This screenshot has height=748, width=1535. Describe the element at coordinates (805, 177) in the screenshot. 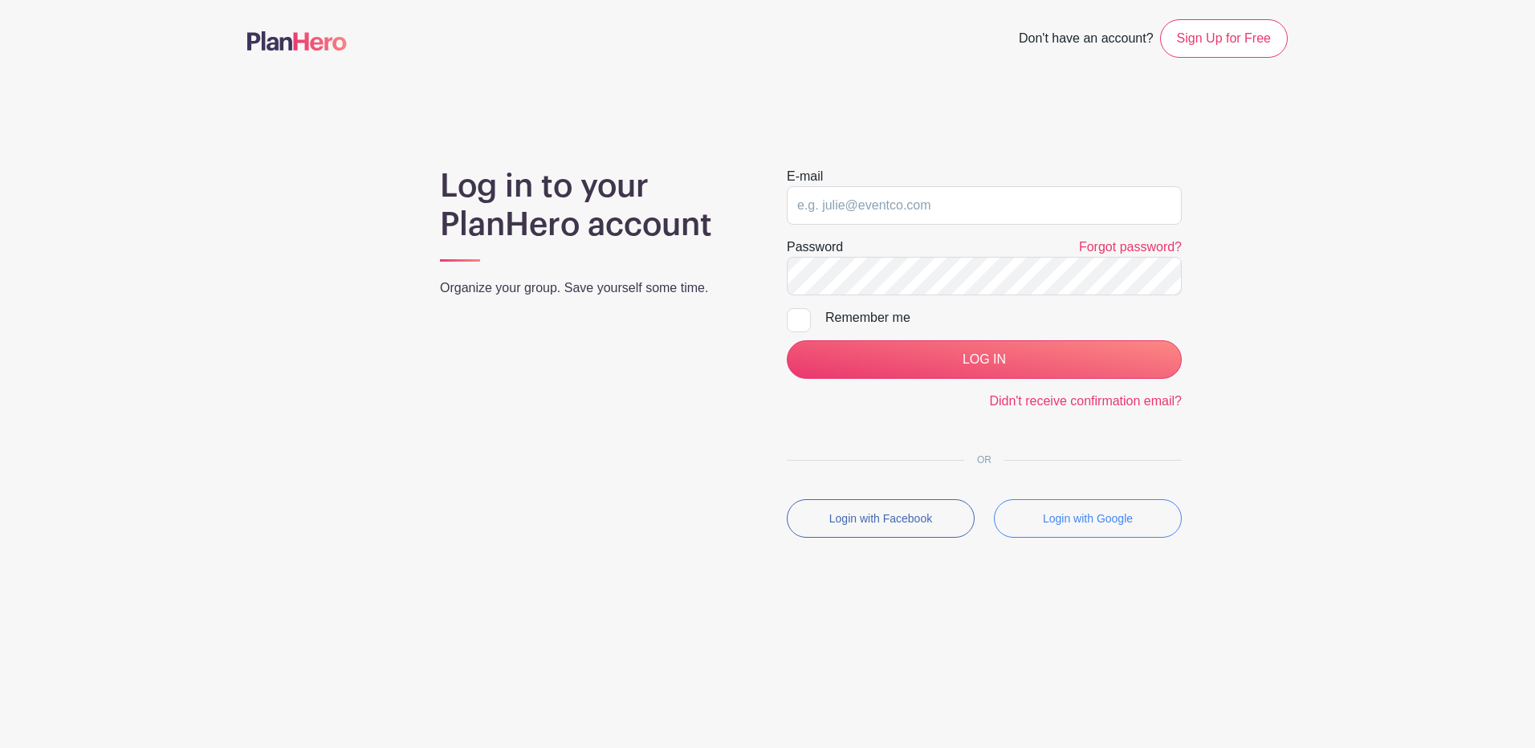

I see `label: E-mail` at that location.